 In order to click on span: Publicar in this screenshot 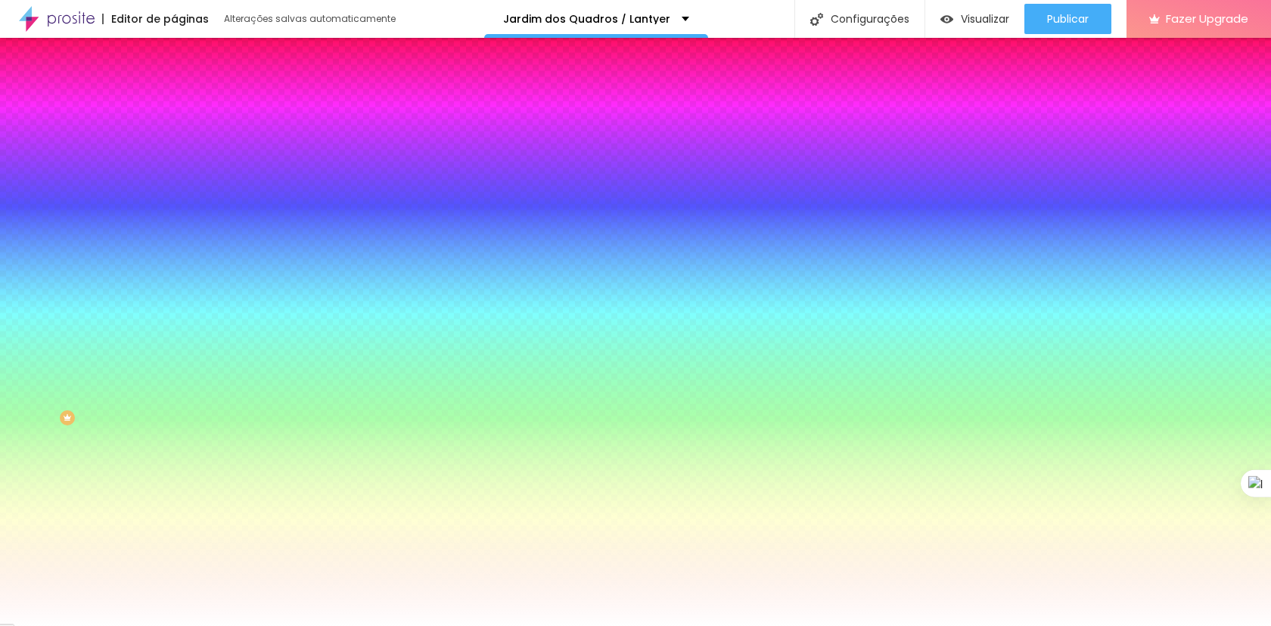, I will do `click(1068, 19)`.